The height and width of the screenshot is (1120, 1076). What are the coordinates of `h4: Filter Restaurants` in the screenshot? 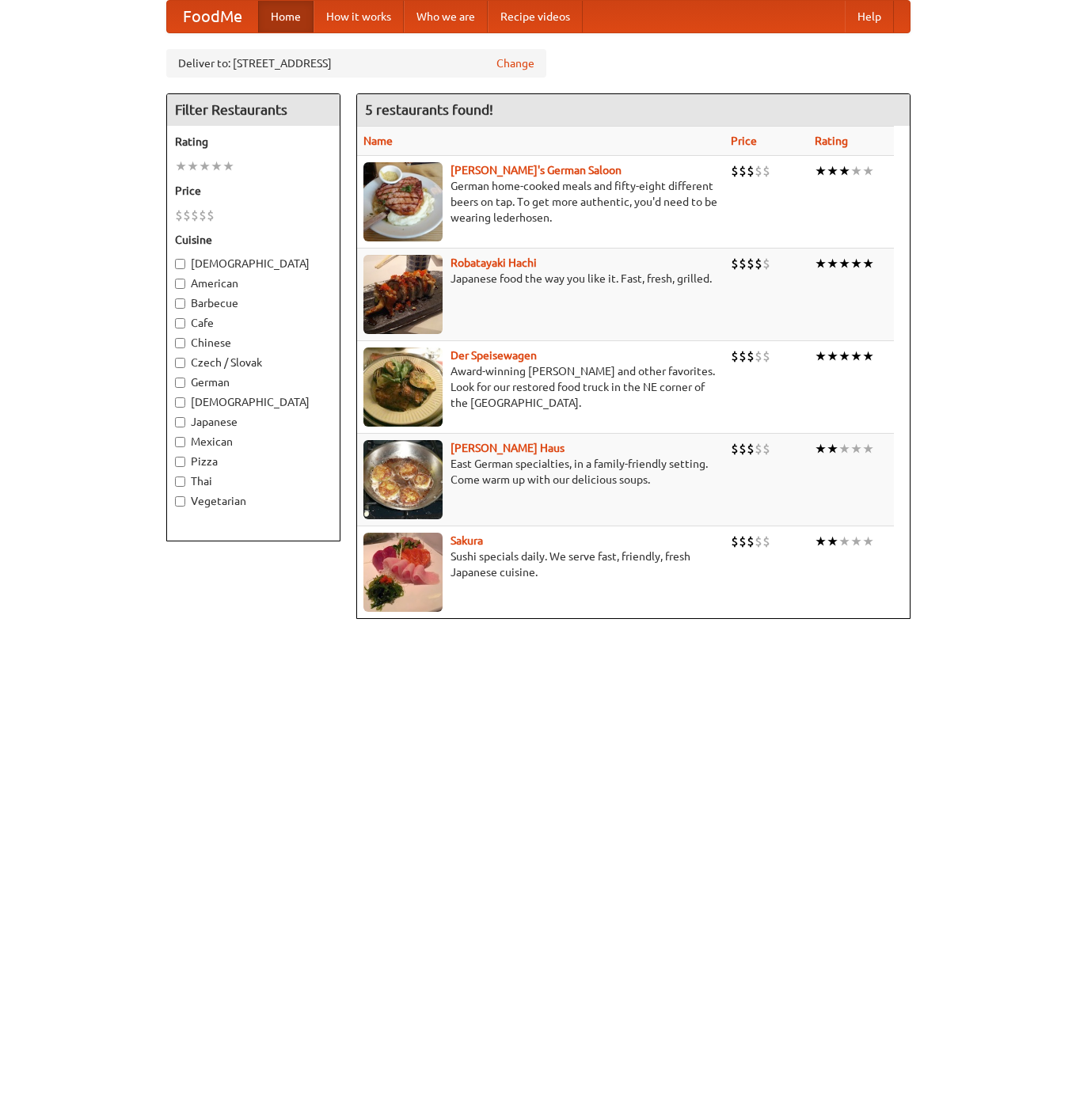 It's located at (254, 110).